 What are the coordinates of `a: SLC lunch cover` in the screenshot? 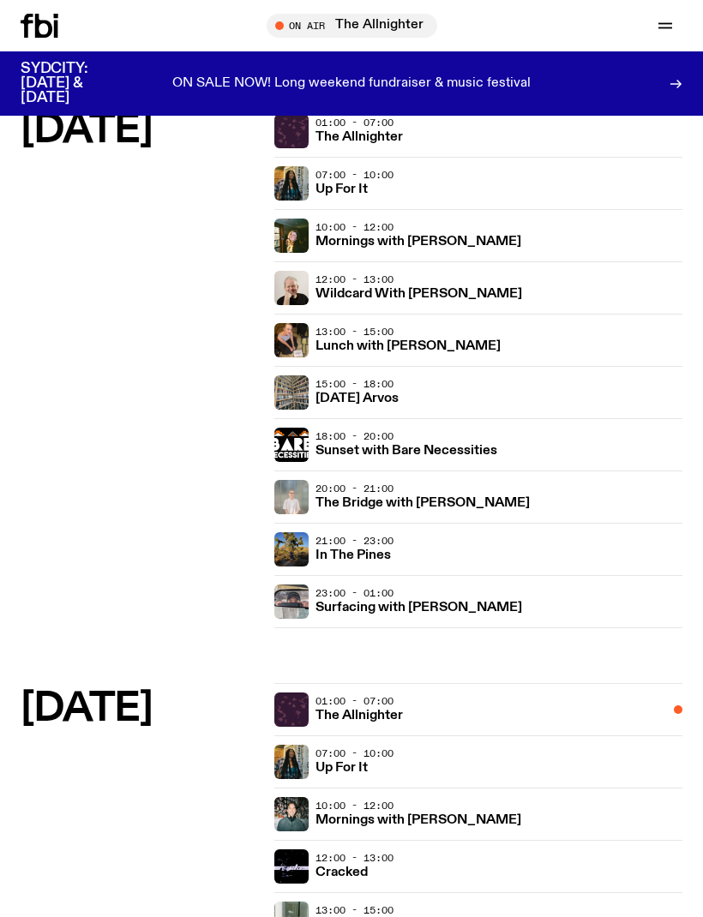 It's located at (291, 340).